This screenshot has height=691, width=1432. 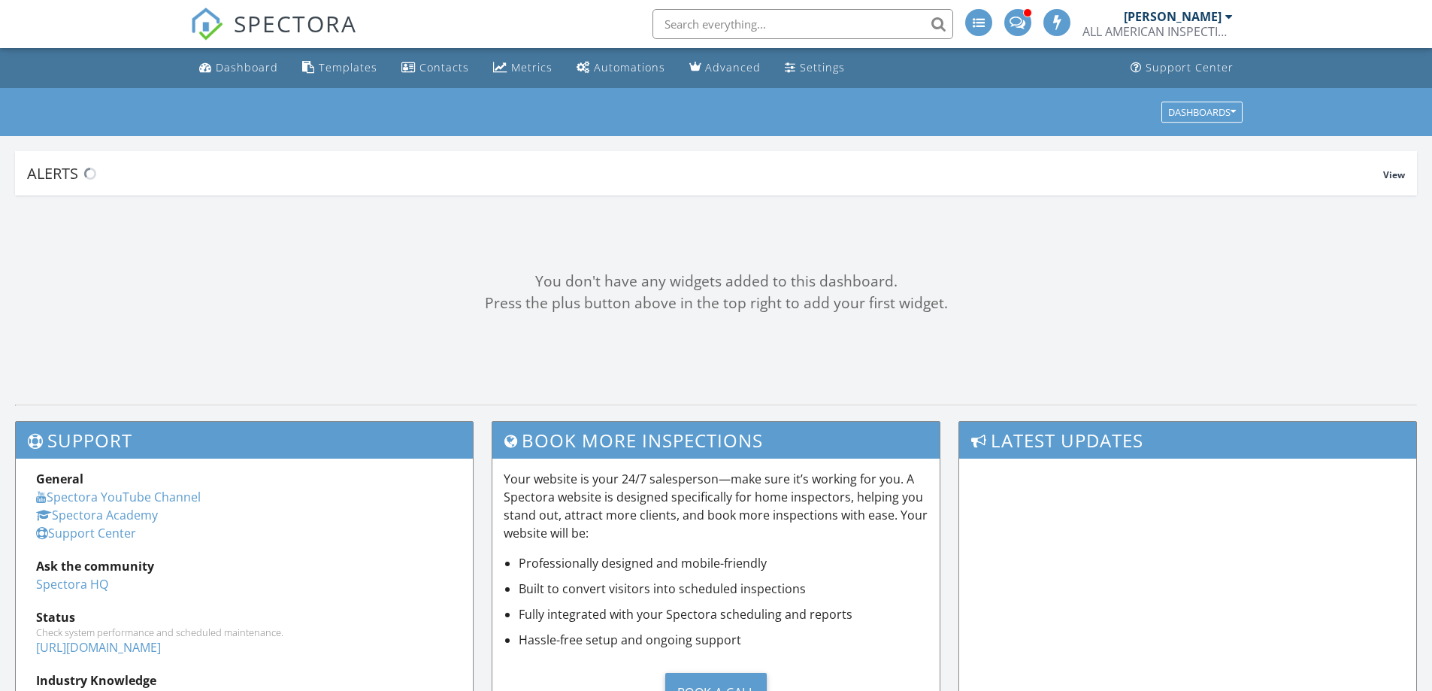 I want to click on div: Support Center, so click(x=1189, y=67).